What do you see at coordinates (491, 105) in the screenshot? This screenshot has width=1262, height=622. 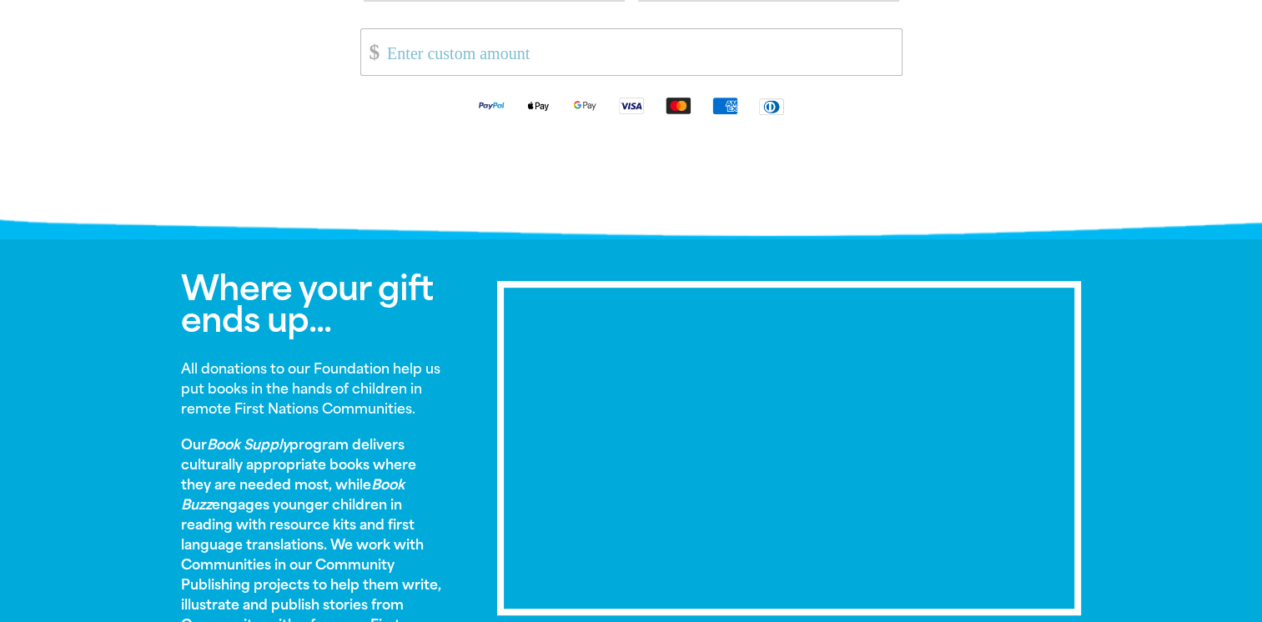 I see `img: Paypal logo` at bounding box center [491, 105].